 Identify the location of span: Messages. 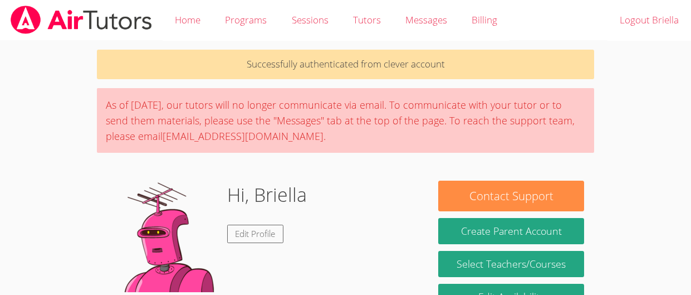
(426, 19).